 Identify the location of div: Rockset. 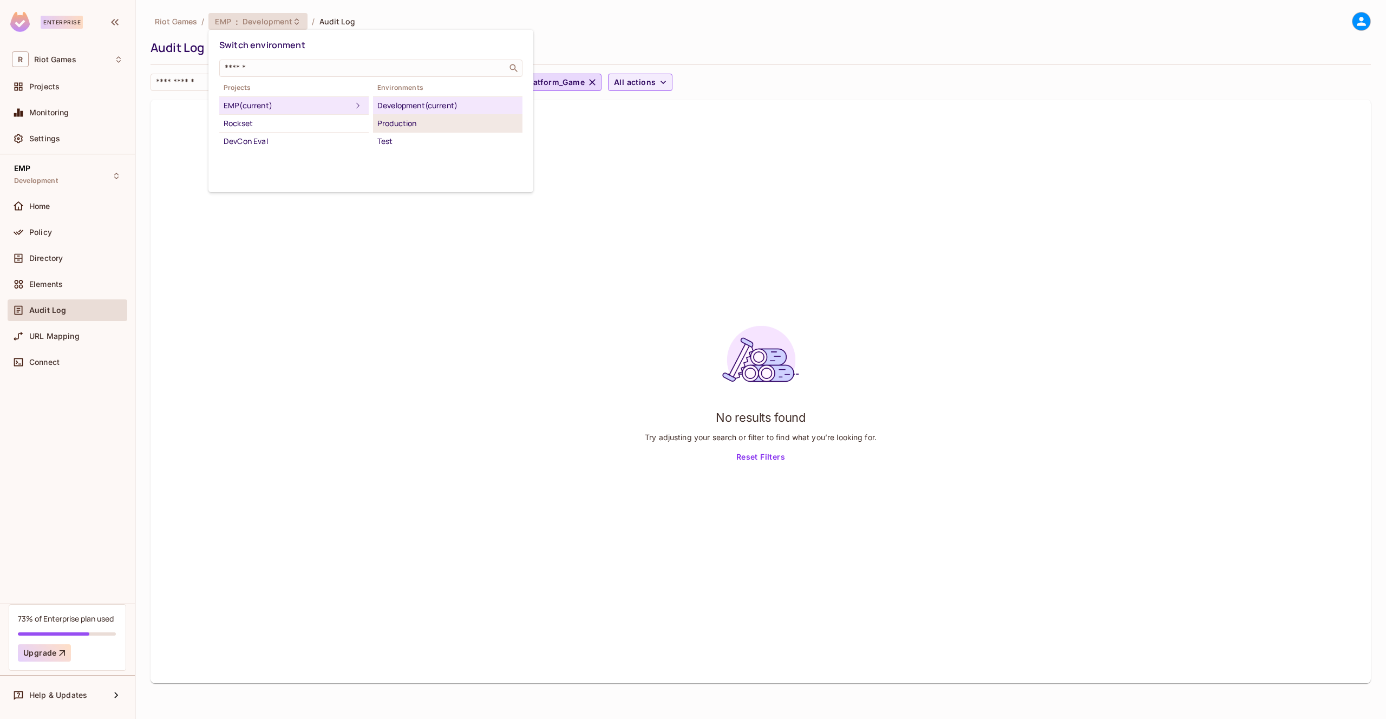
(294, 123).